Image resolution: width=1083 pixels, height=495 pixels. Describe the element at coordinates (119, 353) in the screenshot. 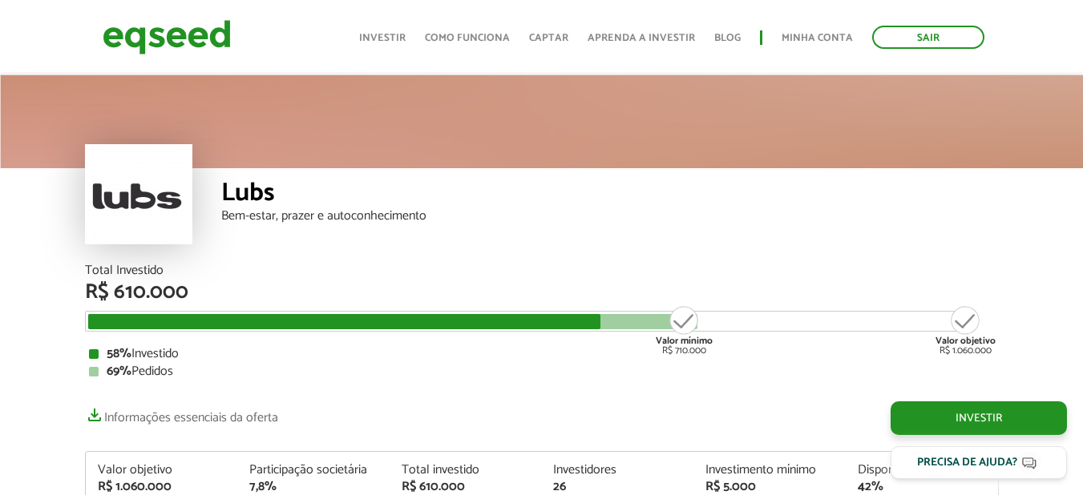

I see `strong: 58%` at that location.